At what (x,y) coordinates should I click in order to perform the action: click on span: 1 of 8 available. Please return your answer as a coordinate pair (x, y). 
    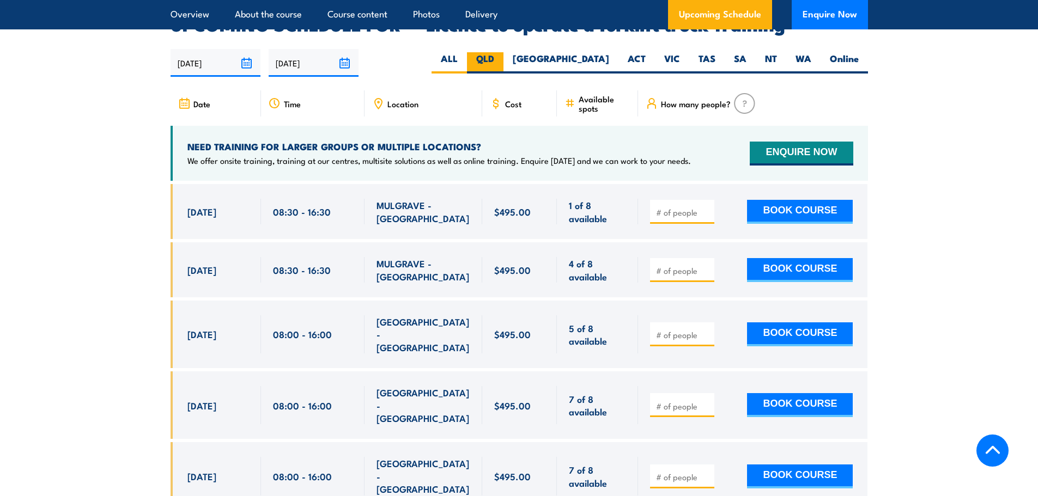
    Looking at the image, I should click on (597, 211).